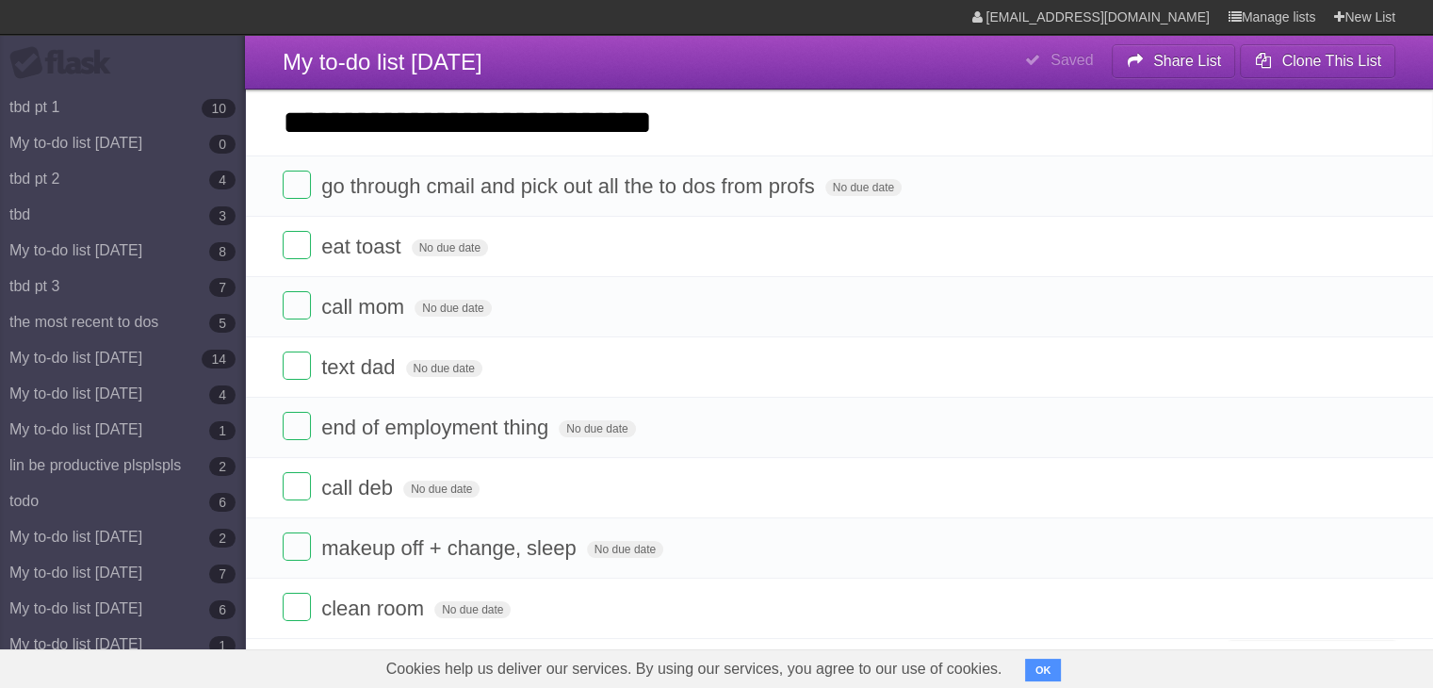 Image resolution: width=1433 pixels, height=688 pixels. I want to click on span: makeup off + change, sleep, so click(451, 547).